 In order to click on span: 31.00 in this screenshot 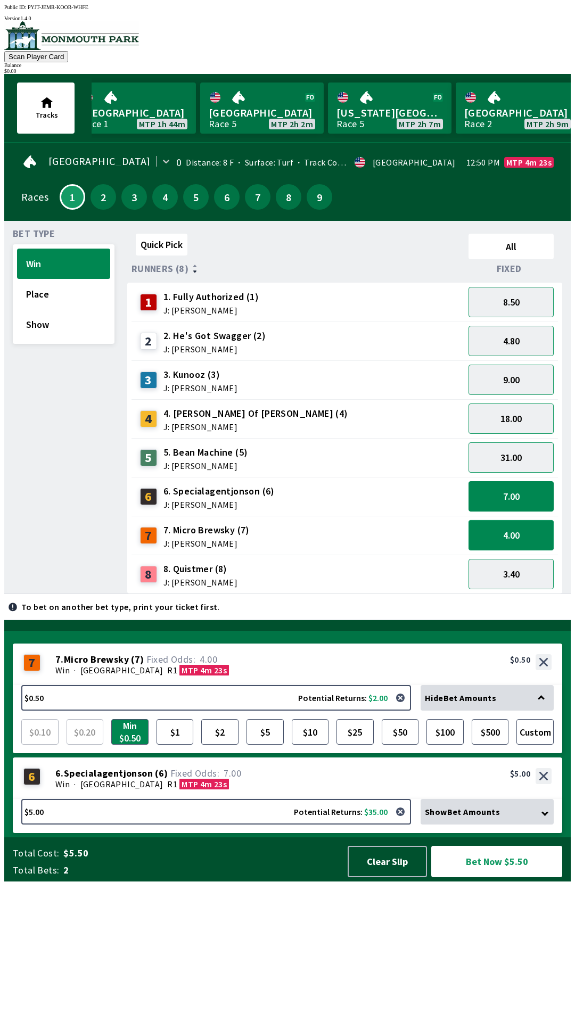, I will do `click(511, 457)`.